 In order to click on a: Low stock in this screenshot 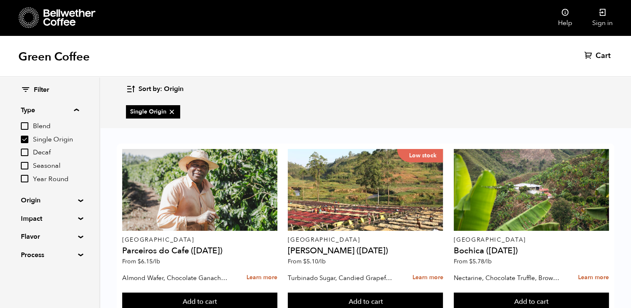, I will do `click(365, 190)`.